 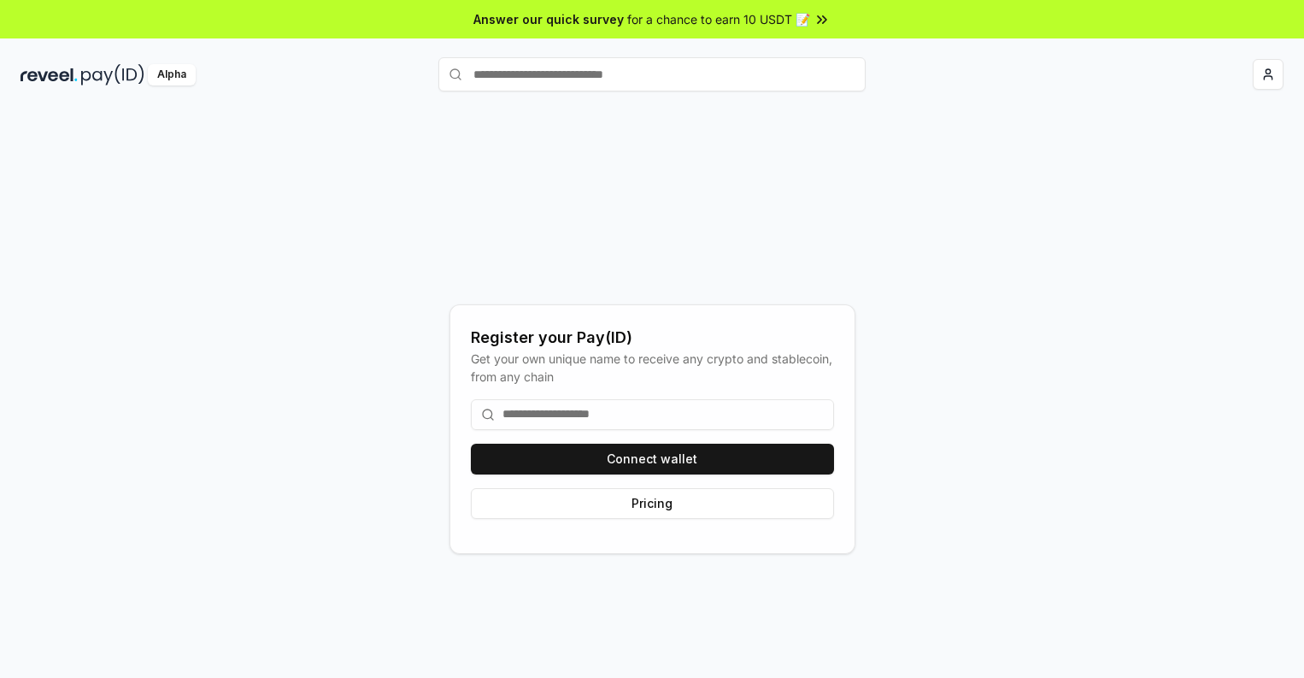 What do you see at coordinates (549, 19) in the screenshot?
I see `span: Answer our quick survey` at bounding box center [549, 19].